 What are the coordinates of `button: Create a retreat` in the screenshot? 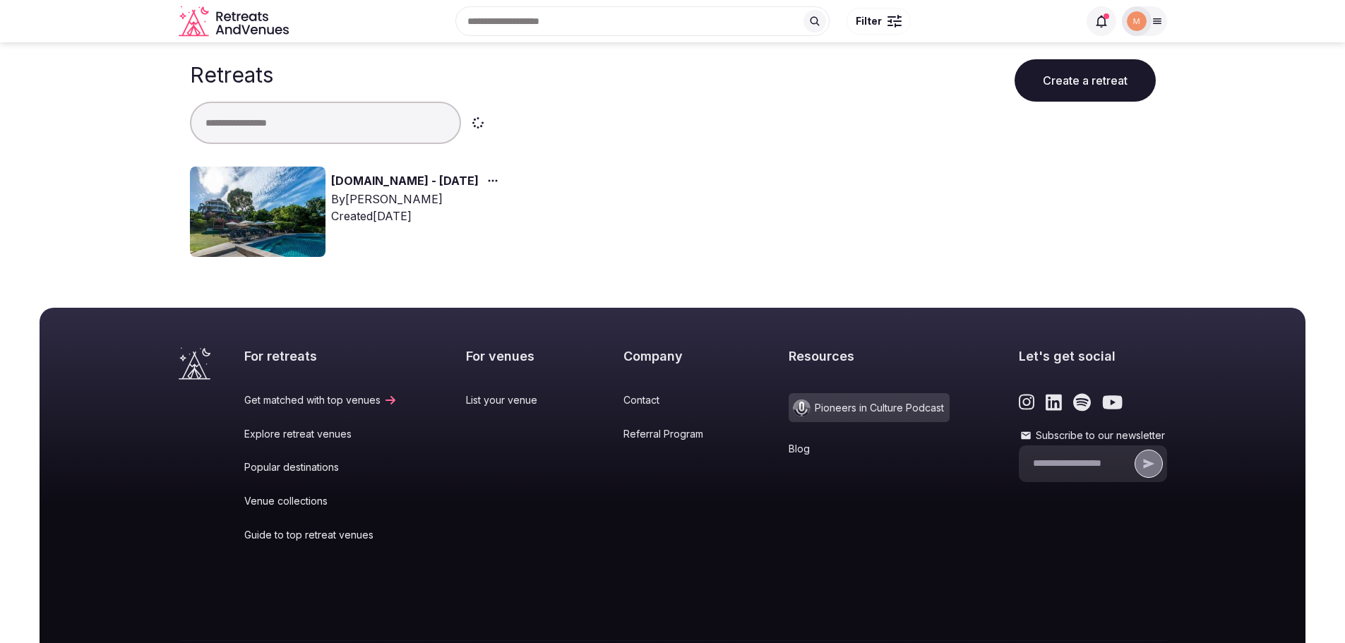 It's located at (1085, 80).